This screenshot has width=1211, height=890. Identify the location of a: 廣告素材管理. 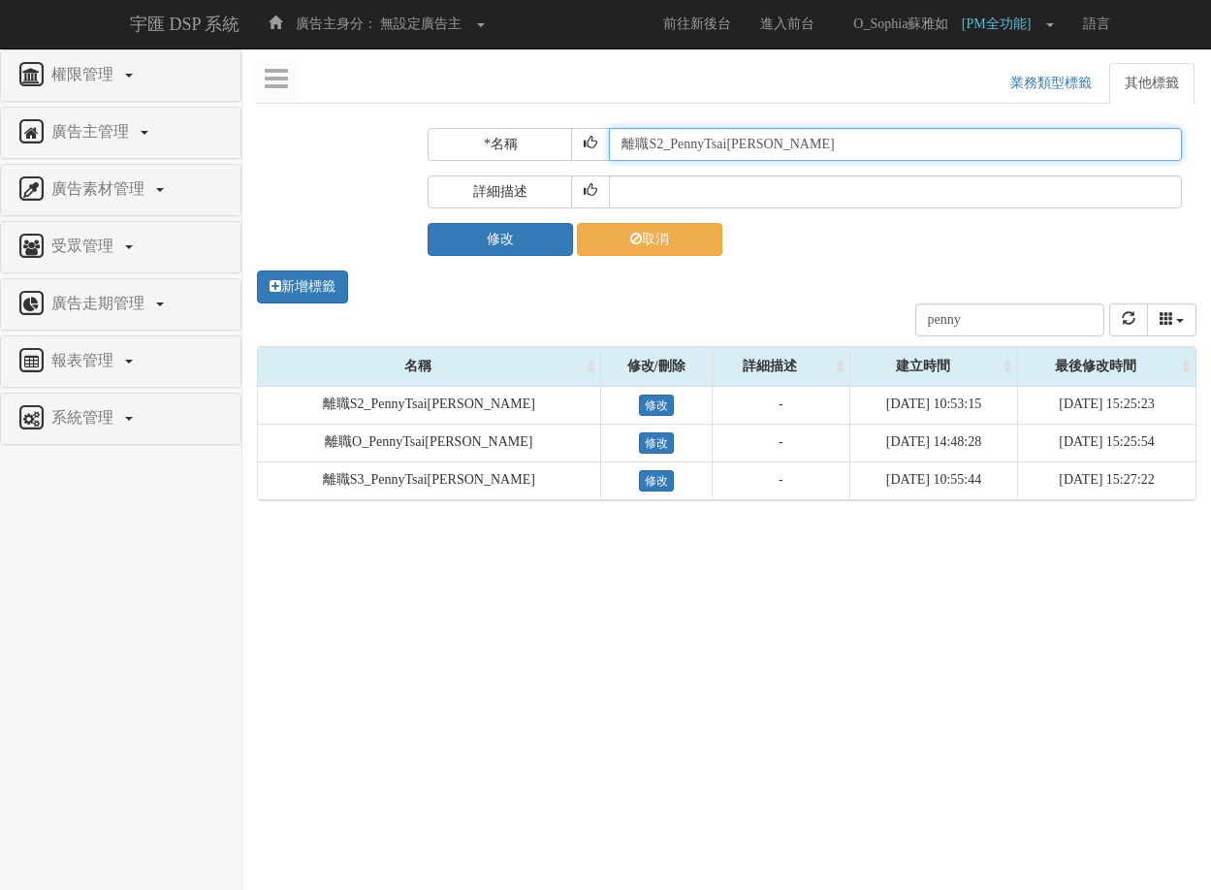
(120, 190).